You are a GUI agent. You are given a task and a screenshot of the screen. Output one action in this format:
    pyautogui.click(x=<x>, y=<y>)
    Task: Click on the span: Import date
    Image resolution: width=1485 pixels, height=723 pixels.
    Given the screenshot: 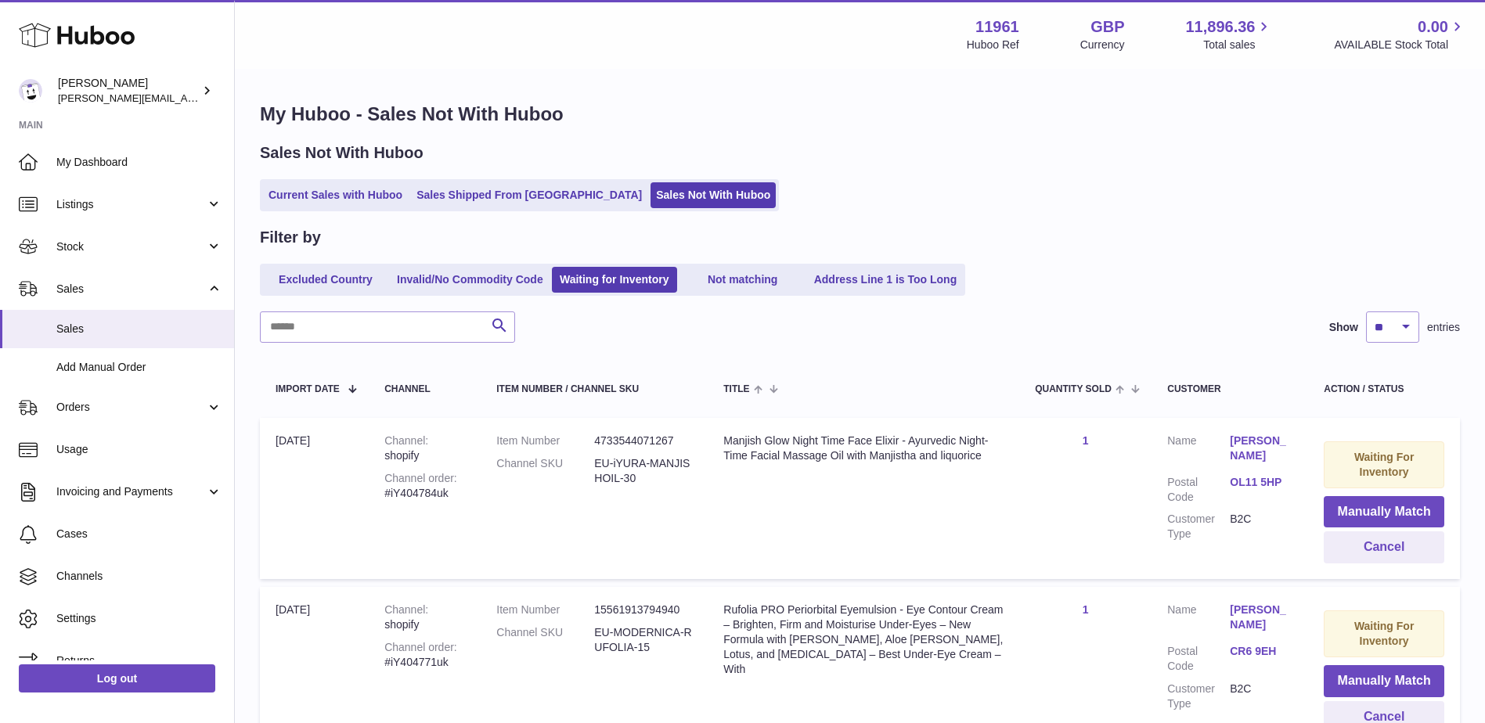 What is the action you would take?
    pyautogui.click(x=308, y=389)
    